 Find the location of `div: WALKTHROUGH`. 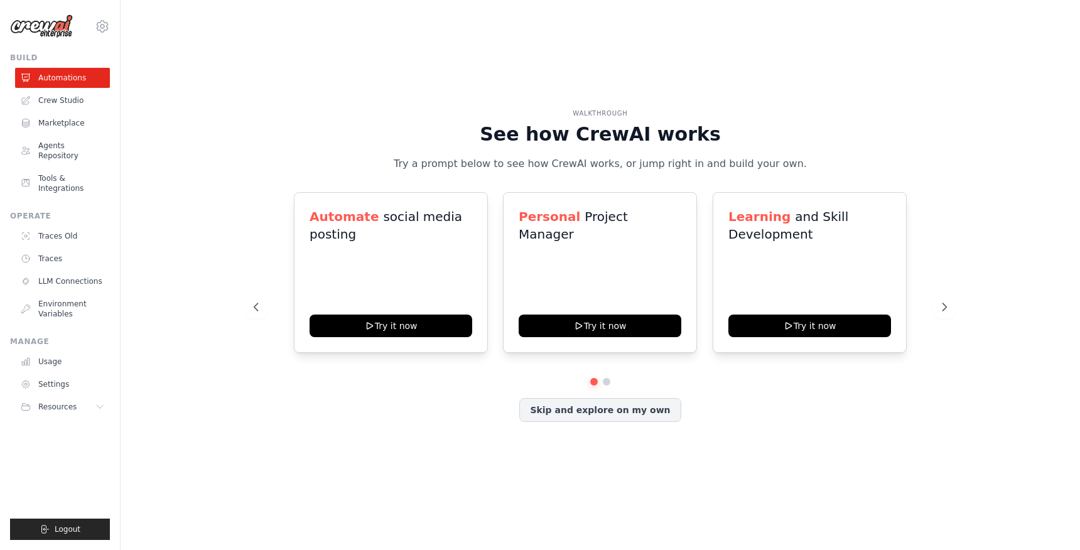

div: WALKTHROUGH is located at coordinates (600, 113).